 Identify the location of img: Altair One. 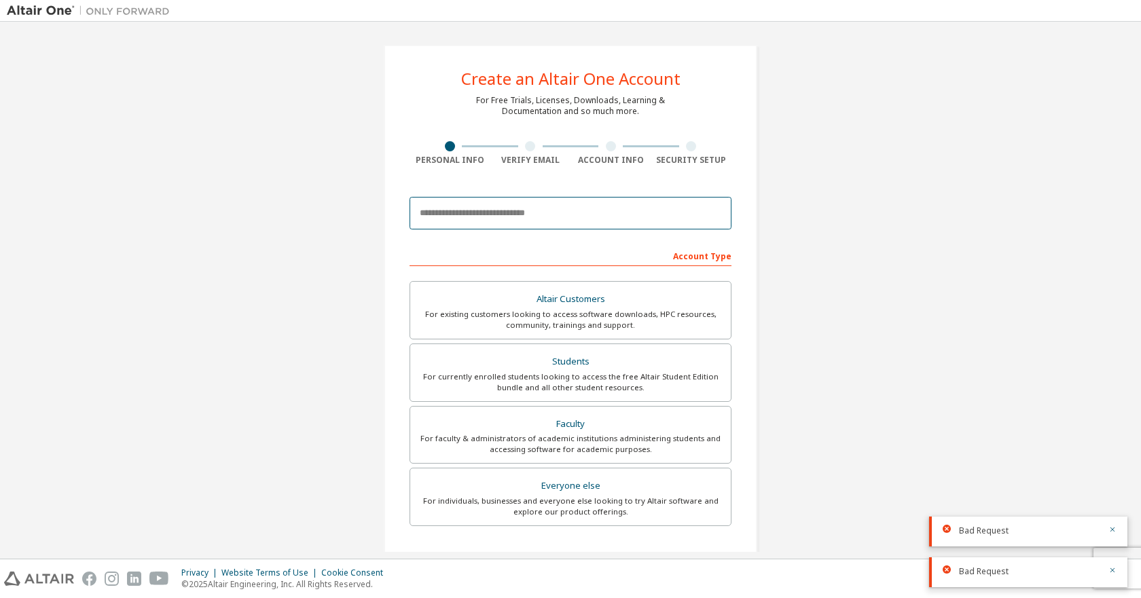
(92, 11).